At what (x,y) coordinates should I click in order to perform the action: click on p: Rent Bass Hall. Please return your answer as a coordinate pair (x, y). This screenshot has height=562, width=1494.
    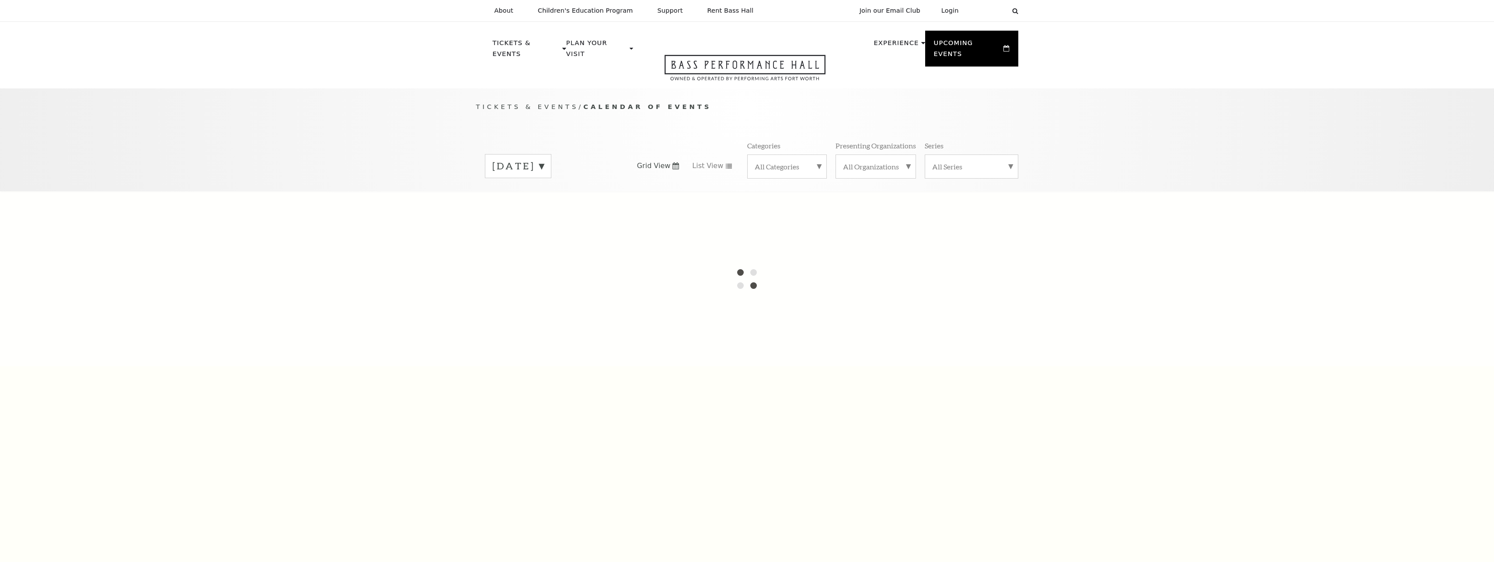
    Looking at the image, I should click on (731, 10).